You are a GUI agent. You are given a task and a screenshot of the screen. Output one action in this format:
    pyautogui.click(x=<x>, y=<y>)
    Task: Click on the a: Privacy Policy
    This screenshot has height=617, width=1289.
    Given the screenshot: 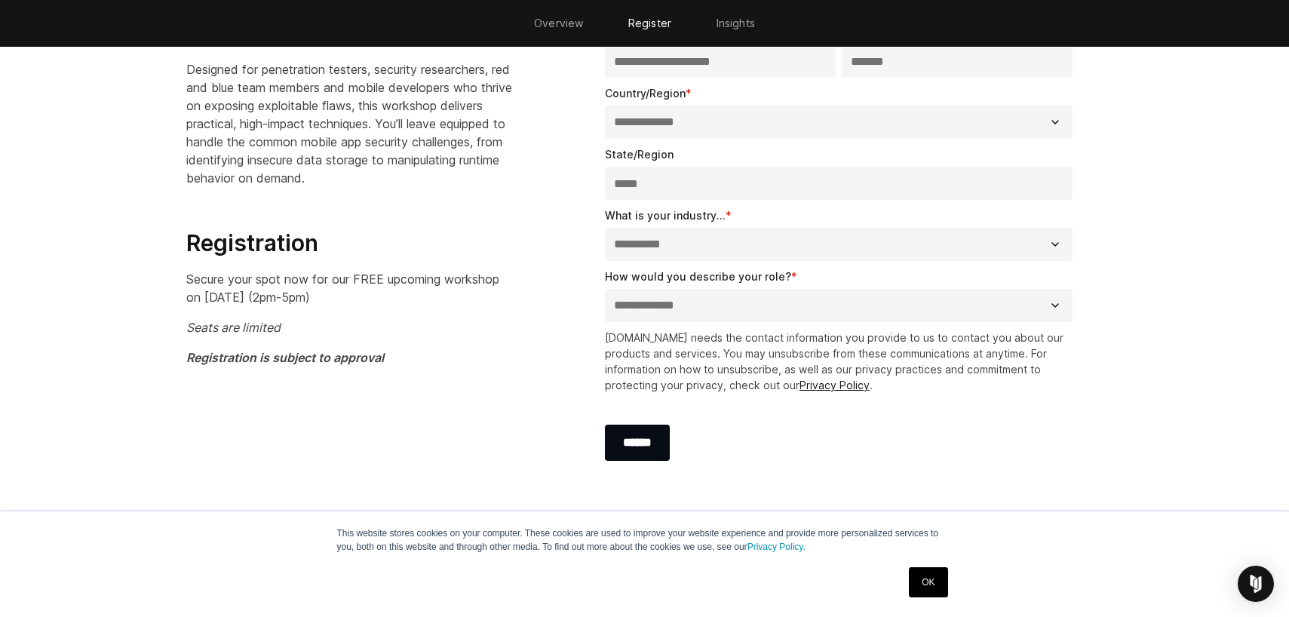 What is the action you would take?
    pyautogui.click(x=834, y=385)
    